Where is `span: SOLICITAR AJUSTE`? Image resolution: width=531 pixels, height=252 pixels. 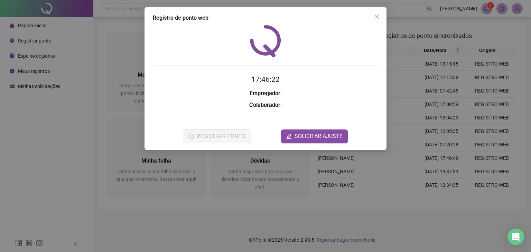 span: SOLICITAR AJUSTE is located at coordinates (318, 137).